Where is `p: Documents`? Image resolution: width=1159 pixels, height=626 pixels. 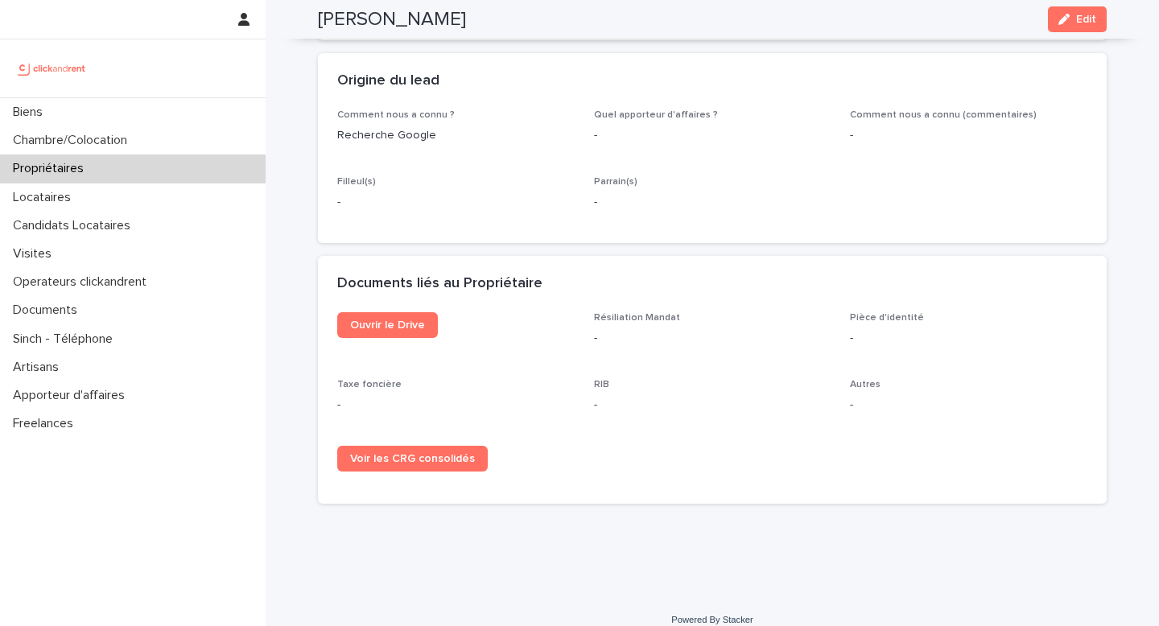 p: Documents is located at coordinates (48, 310).